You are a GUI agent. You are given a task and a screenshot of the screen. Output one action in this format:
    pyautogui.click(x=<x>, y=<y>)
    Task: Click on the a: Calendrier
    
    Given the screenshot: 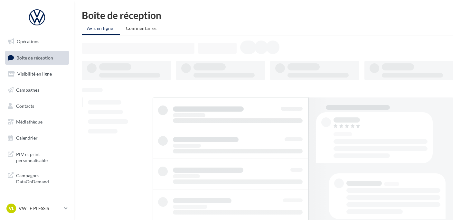 What is the action you would take?
    pyautogui.click(x=37, y=138)
    